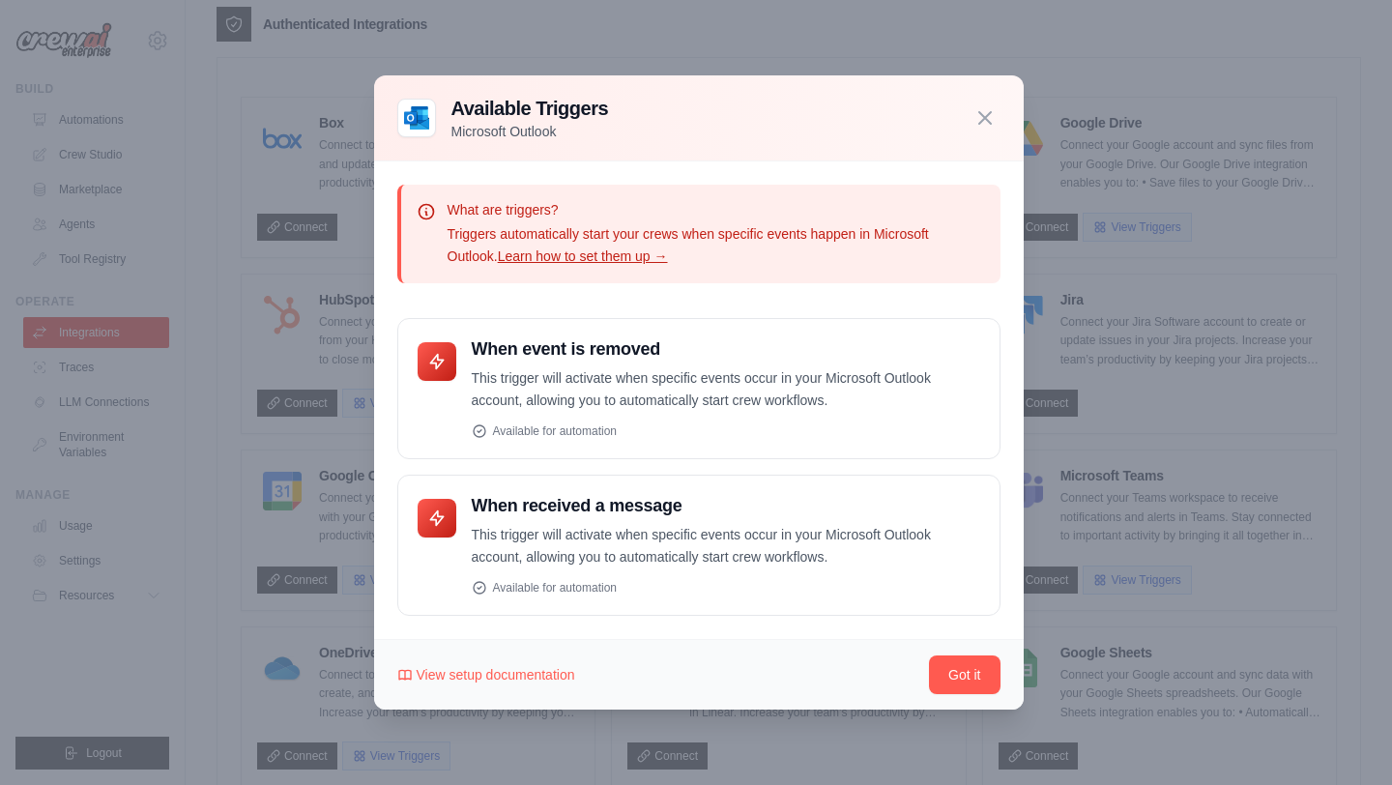  What do you see at coordinates (486, 675) in the screenshot?
I see `a: View setup documentation` at bounding box center [486, 675].